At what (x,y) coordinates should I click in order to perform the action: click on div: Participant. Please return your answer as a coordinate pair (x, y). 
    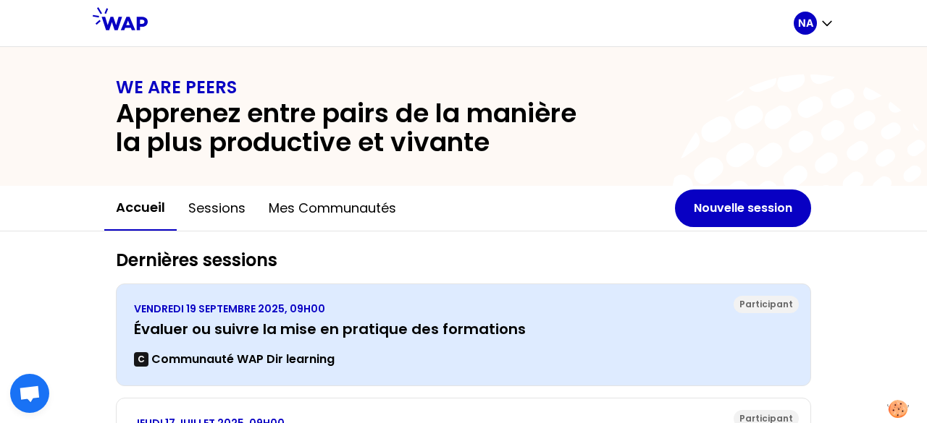
    Looking at the image, I should click on (766, 305).